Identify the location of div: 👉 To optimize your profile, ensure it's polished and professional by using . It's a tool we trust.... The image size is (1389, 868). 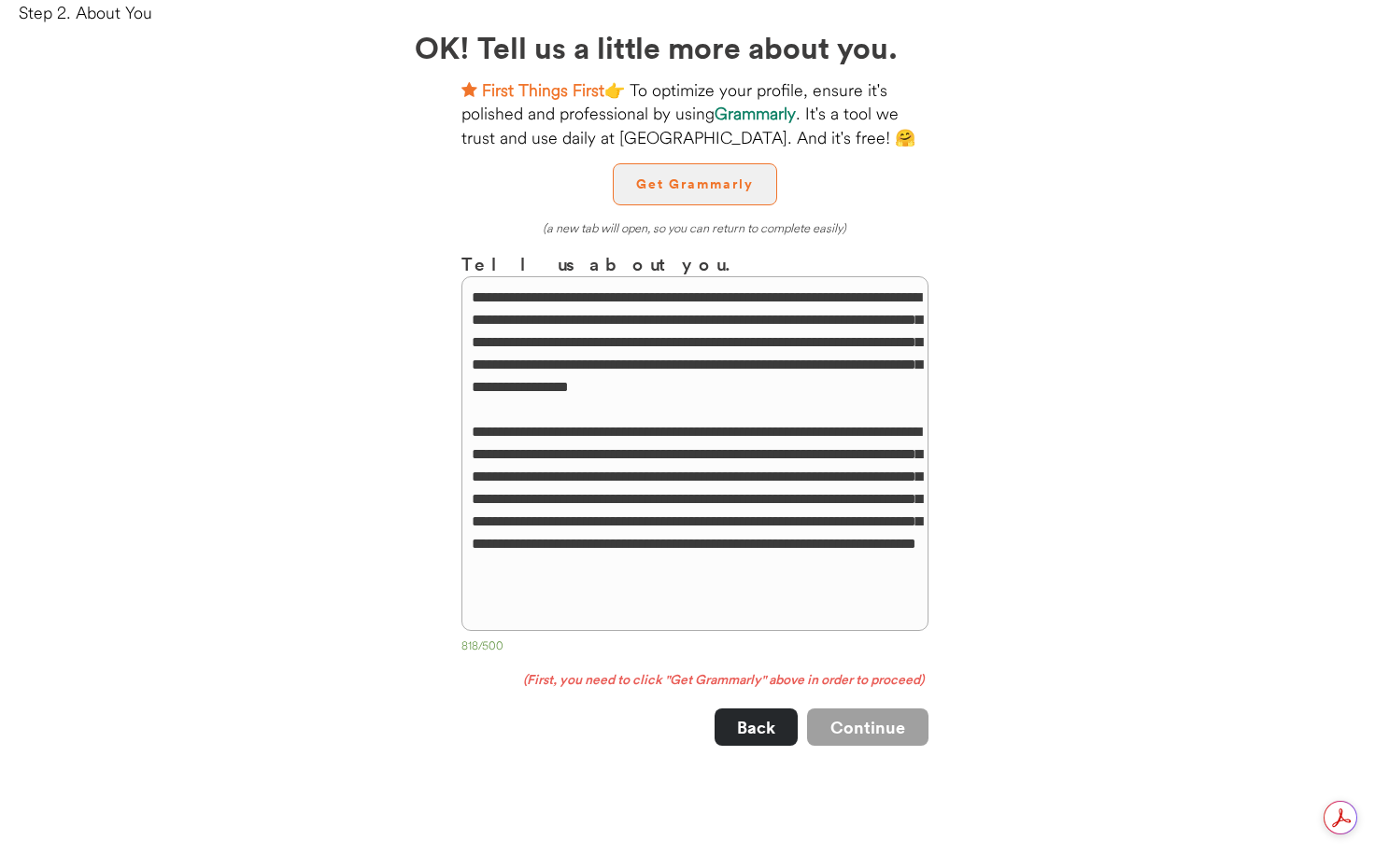
(695, 114).